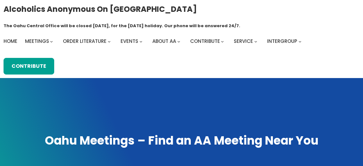 This screenshot has height=166, width=363. What do you see at coordinates (181, 141) in the screenshot?
I see `h1: Oahu Meetings – Find an AA Meeting Near You` at bounding box center [181, 141].